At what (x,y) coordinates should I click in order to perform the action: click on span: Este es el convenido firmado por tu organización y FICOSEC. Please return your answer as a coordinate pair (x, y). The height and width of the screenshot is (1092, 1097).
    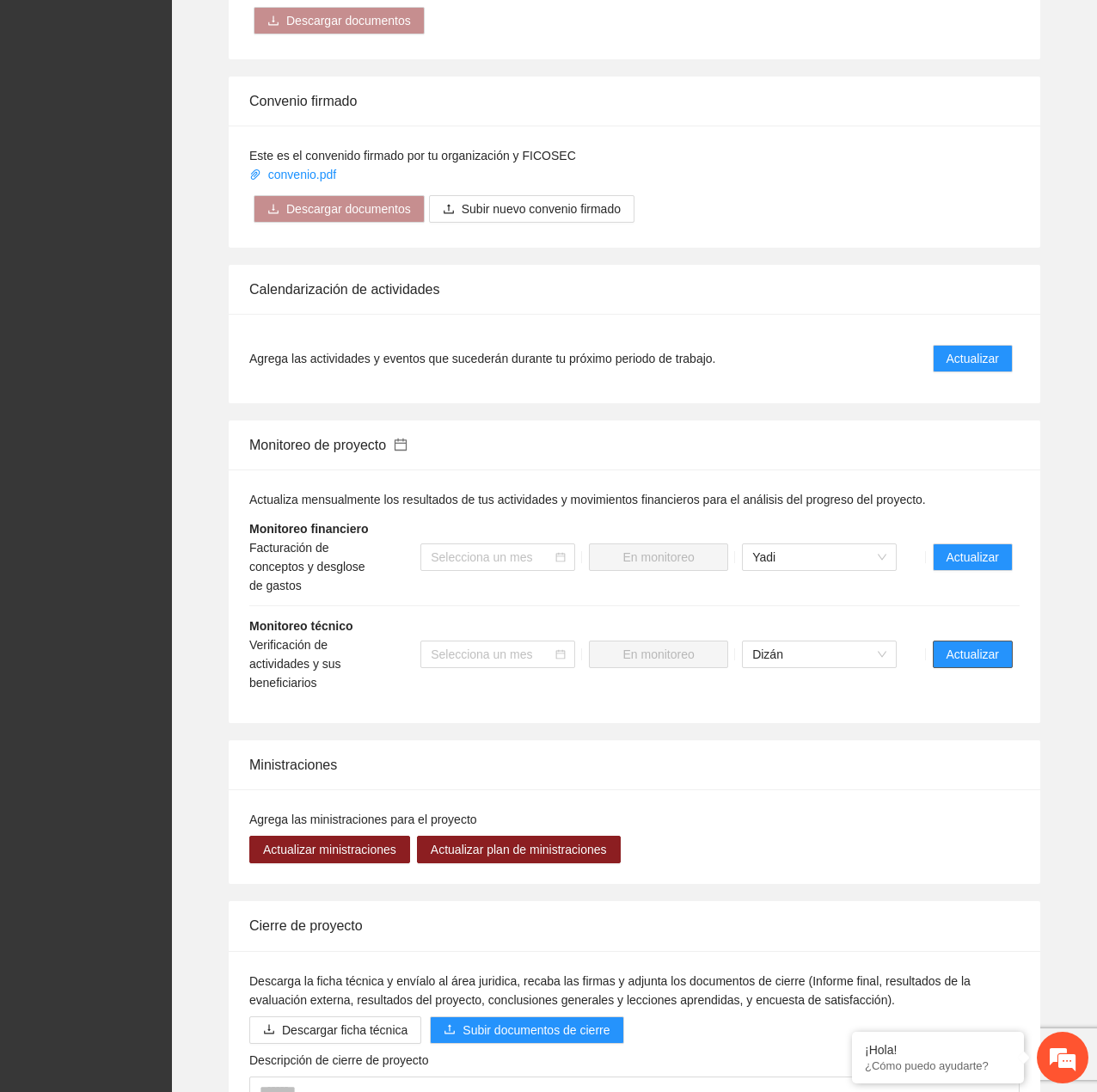
    Looking at the image, I should click on (413, 156).